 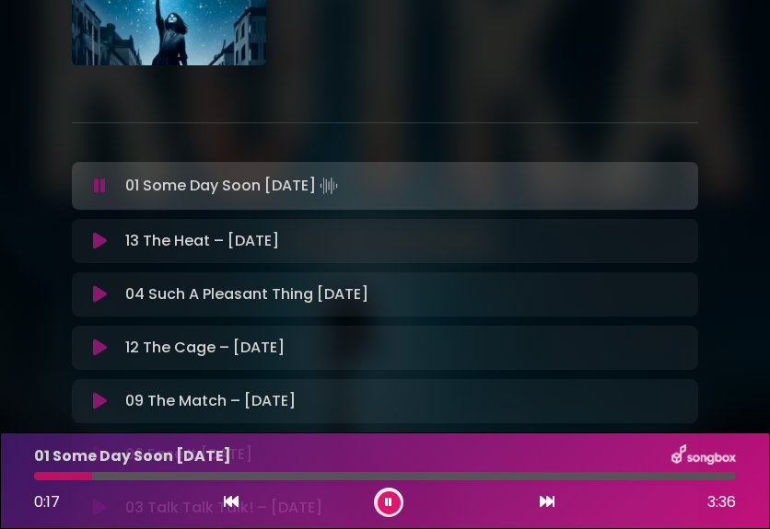 What do you see at coordinates (703, 457) in the screenshot?
I see `img: songbox-logo-white.png` at bounding box center [703, 457].